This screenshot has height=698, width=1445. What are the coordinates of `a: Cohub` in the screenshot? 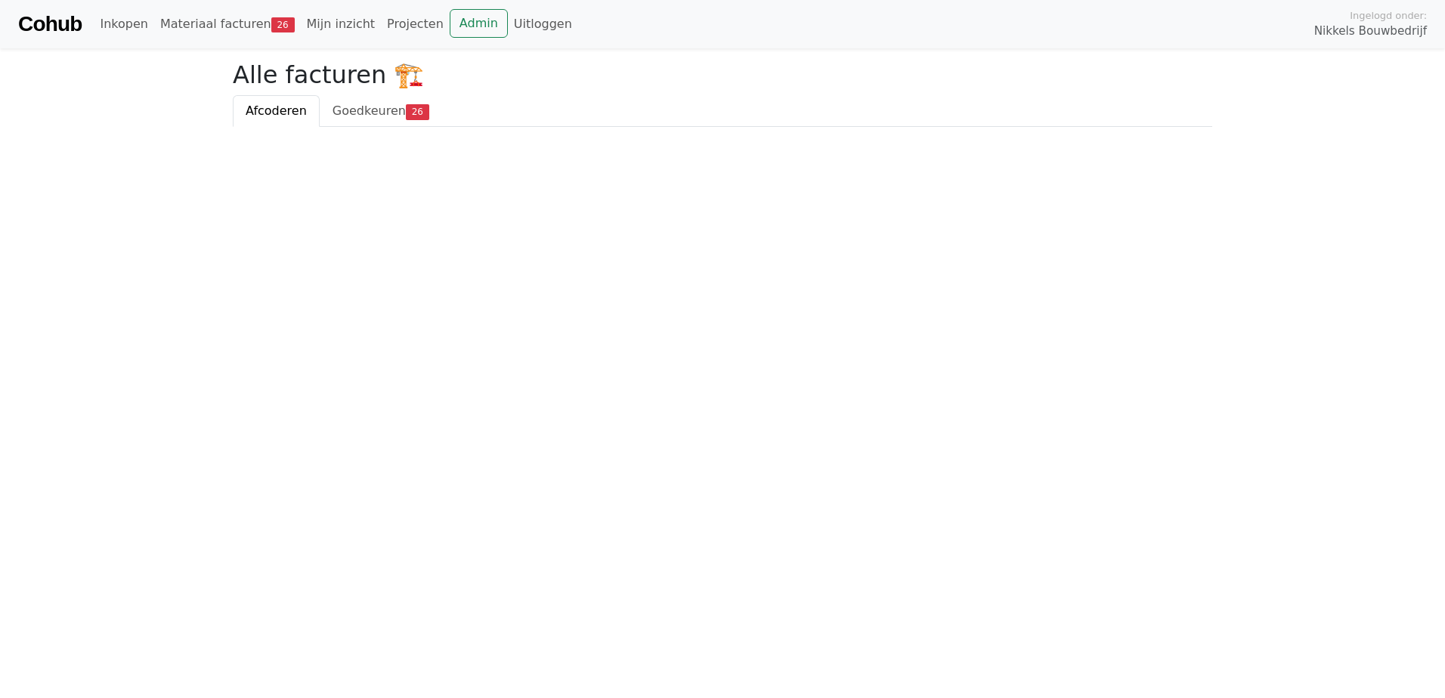 It's located at (50, 24).